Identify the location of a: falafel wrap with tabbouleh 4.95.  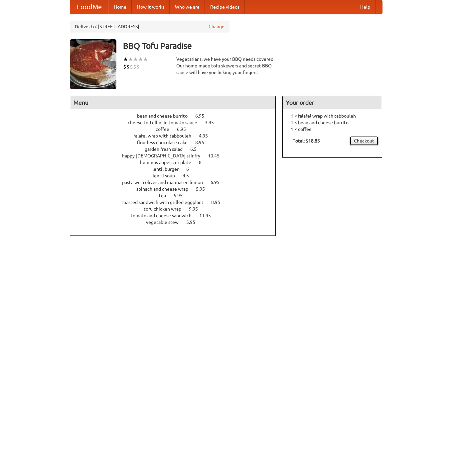
(176, 136).